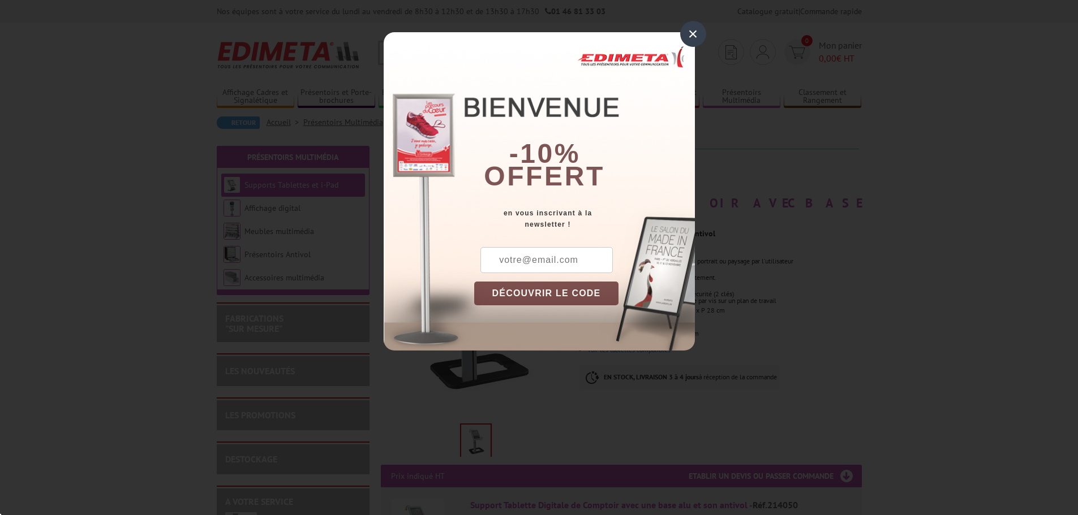 Image resolution: width=1078 pixels, height=515 pixels. Describe the element at coordinates (584, 219) in the screenshot. I see `div: en vous inscrivant à la newsletter !` at that location.